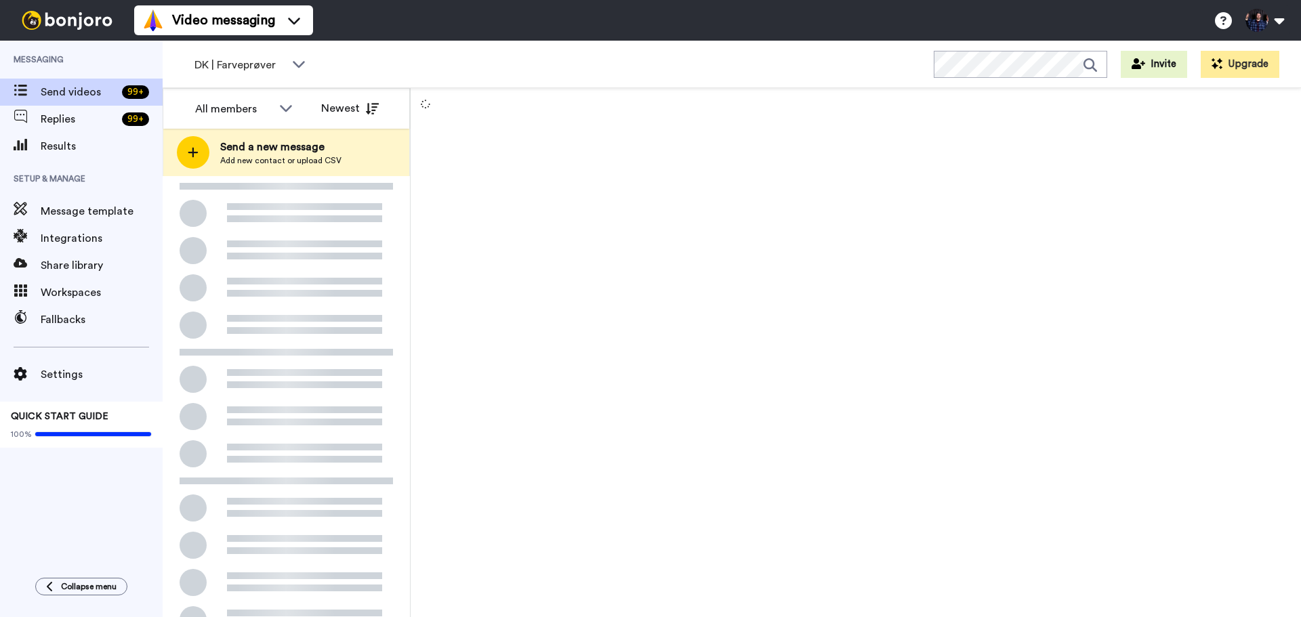 This screenshot has width=1301, height=617. Describe the element at coordinates (102, 238) in the screenshot. I see `span: Integrations` at that location.